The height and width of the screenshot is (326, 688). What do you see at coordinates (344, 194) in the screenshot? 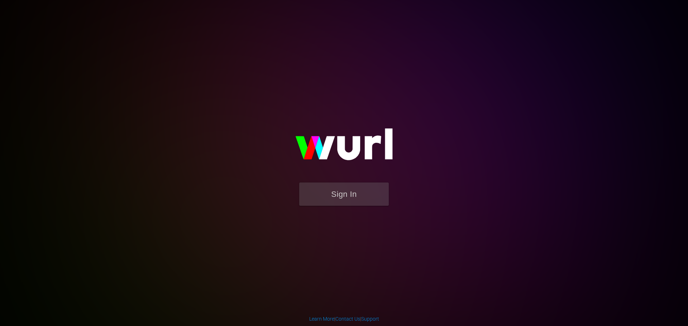
I see `button: Sign In` at bounding box center [344, 194].